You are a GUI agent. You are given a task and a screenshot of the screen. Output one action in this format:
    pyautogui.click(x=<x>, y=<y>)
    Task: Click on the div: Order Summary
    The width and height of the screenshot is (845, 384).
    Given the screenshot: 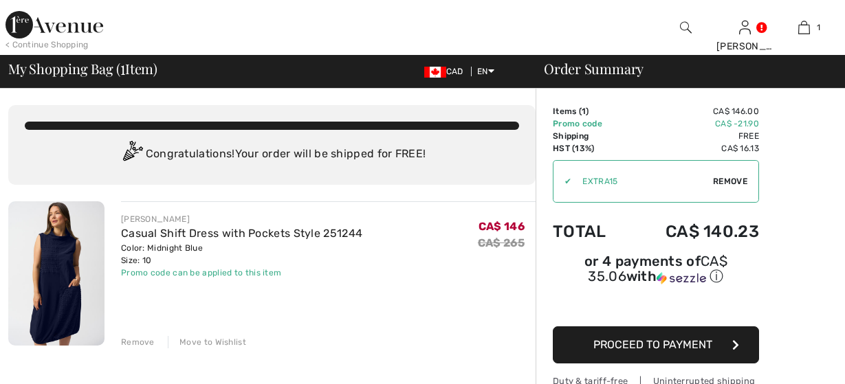 What is the action you would take?
    pyautogui.click(x=682, y=69)
    